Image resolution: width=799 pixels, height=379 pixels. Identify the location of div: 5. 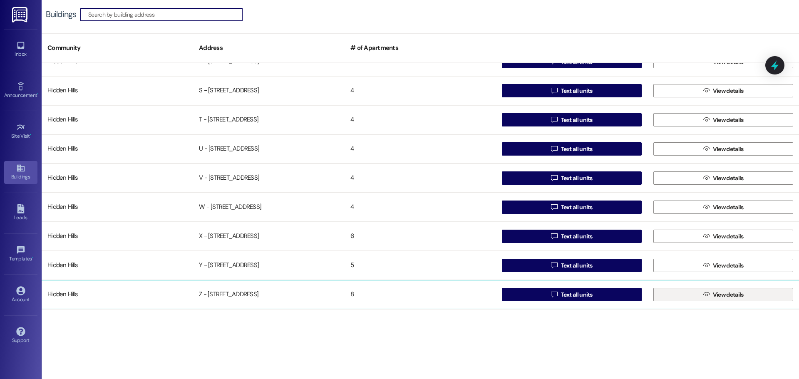
(420, 266).